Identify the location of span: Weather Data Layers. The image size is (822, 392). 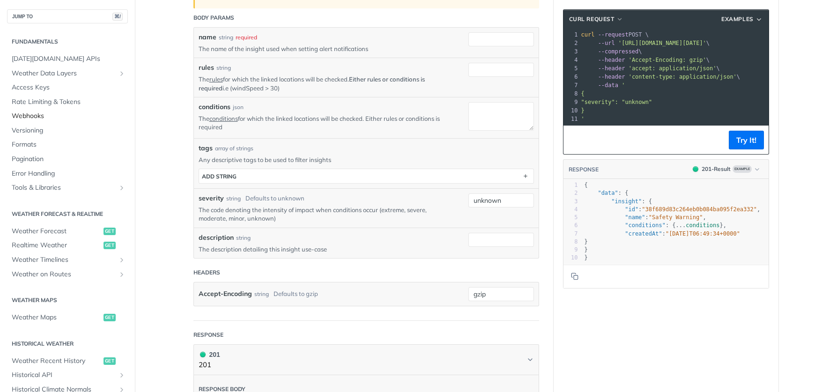
(64, 74).